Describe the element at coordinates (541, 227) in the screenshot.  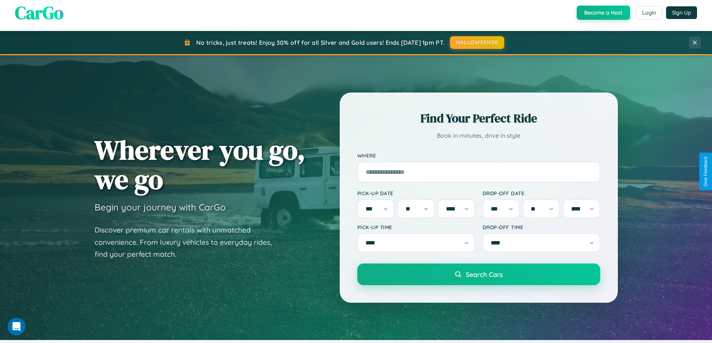
I see `label: Drop-off Time` at that location.